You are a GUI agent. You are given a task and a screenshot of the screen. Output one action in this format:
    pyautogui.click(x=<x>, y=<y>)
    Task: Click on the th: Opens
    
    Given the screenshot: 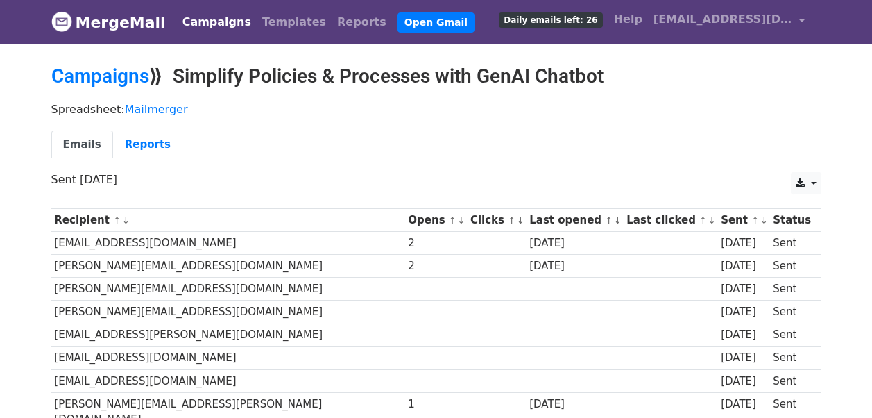 What is the action you would take?
    pyautogui.click(x=436, y=220)
    